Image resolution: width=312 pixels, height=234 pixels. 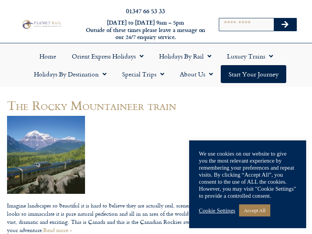 What do you see at coordinates (217, 210) in the screenshot?
I see `a: Cookie Settings` at bounding box center [217, 210].